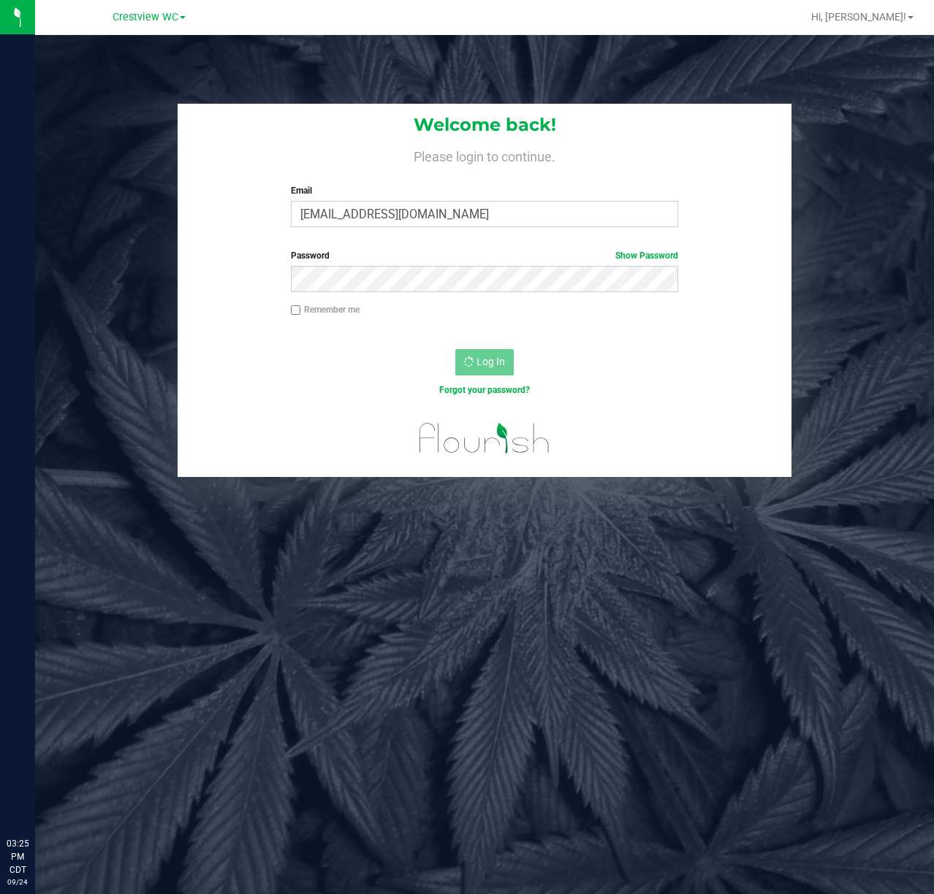  What do you see at coordinates (490, 362) in the screenshot?
I see `span: Log In` at bounding box center [490, 362].